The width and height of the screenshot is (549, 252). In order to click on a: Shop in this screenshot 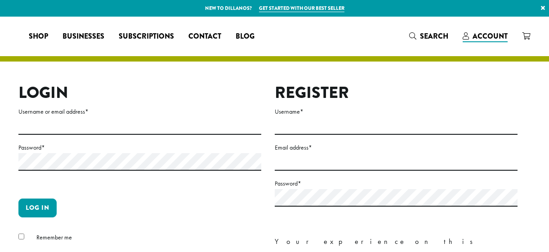, I will do `click(38, 36)`.